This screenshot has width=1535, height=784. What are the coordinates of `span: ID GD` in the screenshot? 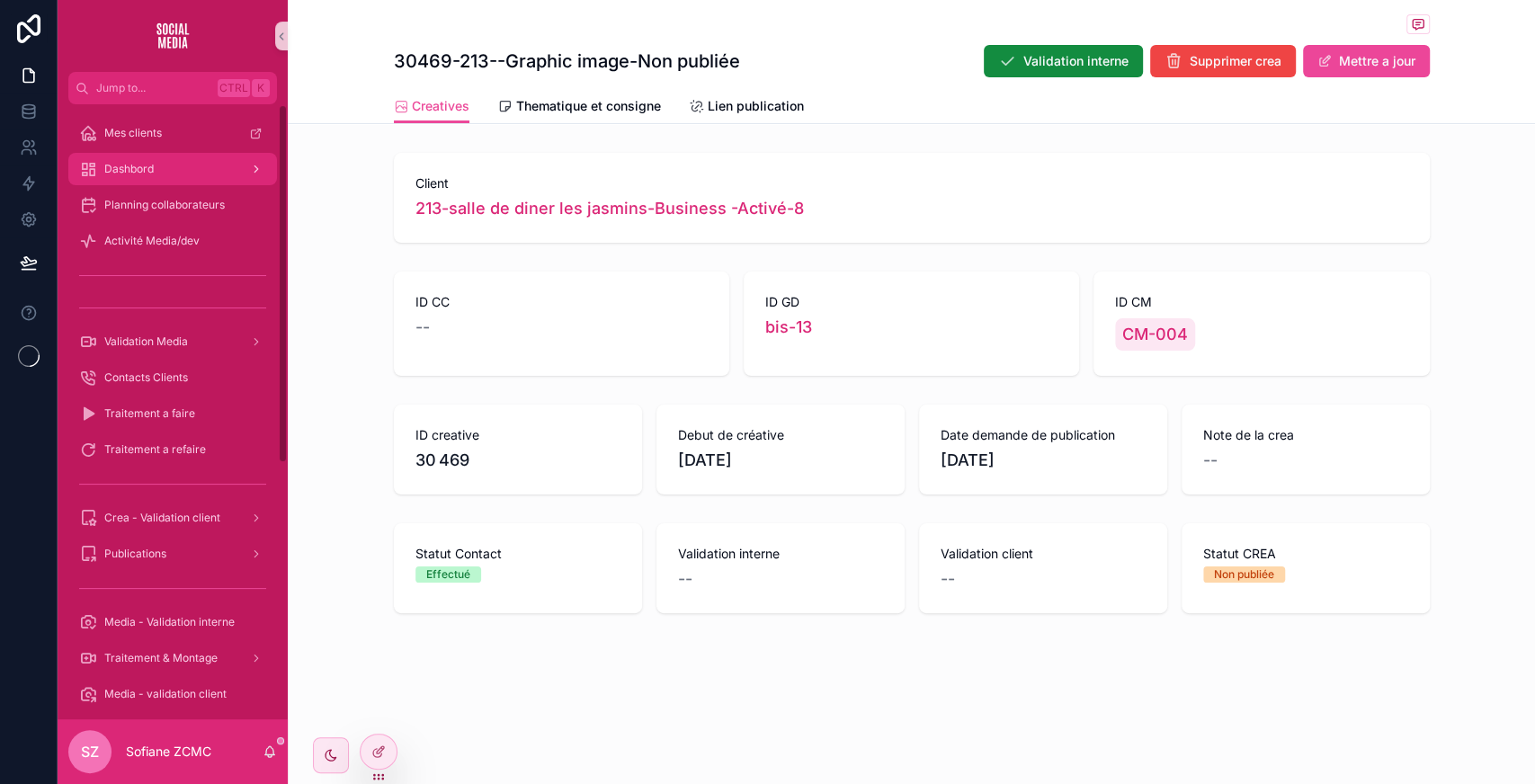 It's located at (911, 303).